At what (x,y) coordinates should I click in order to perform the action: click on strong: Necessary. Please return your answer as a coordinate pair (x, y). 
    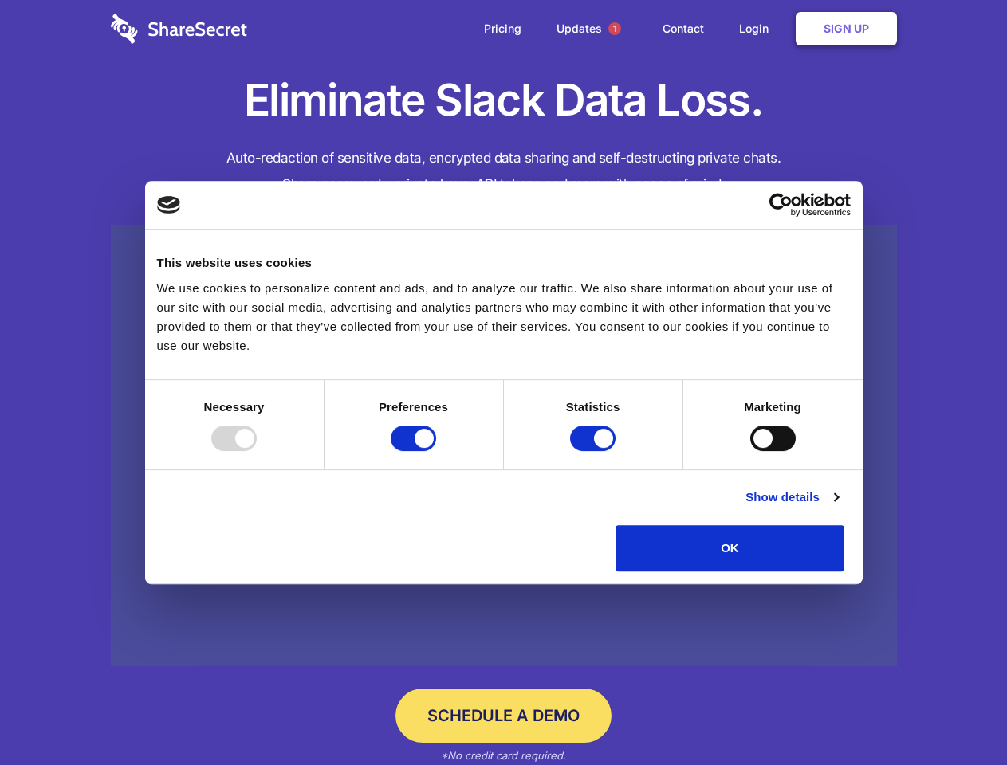
    Looking at the image, I should click on (234, 407).